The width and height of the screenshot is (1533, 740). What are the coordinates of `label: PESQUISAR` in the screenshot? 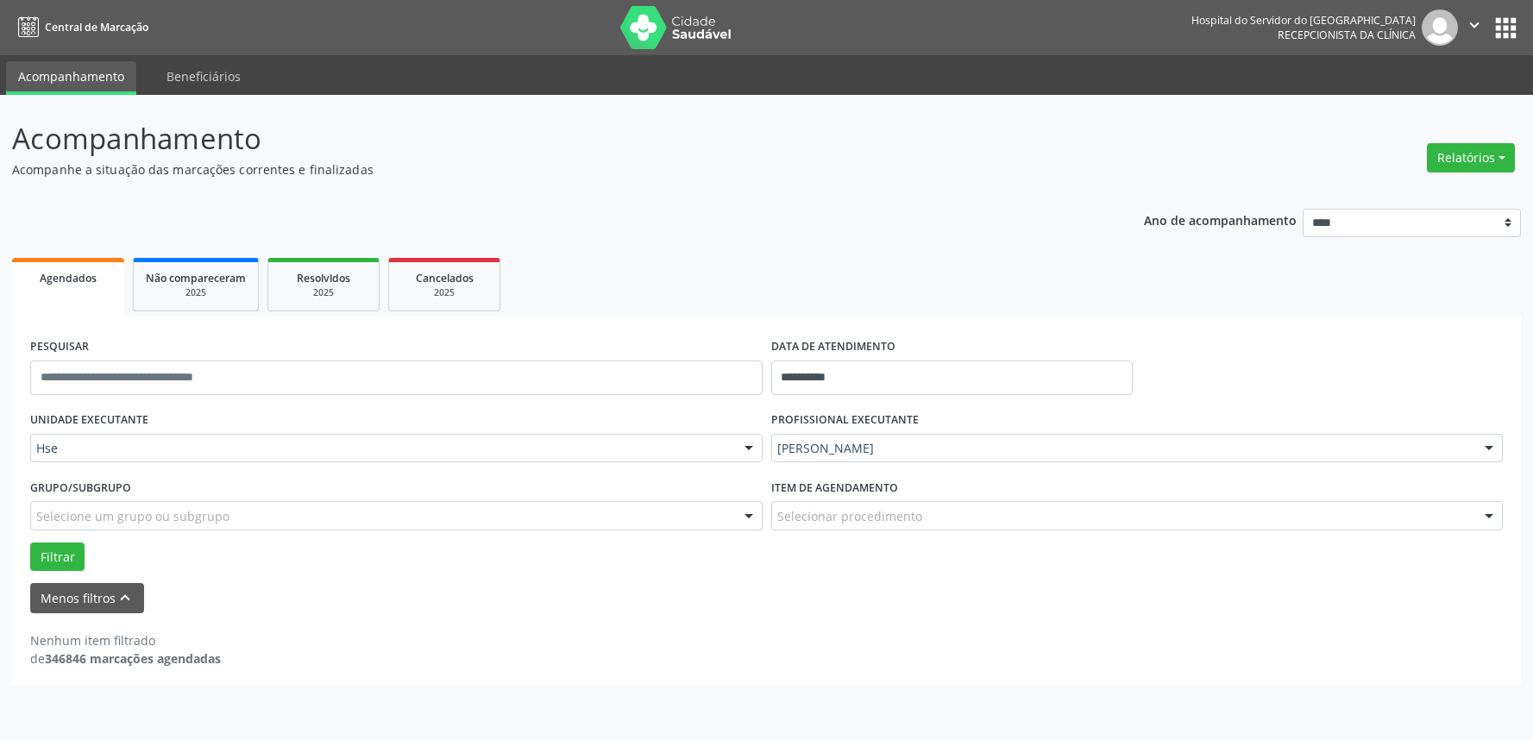 It's located at (60, 347).